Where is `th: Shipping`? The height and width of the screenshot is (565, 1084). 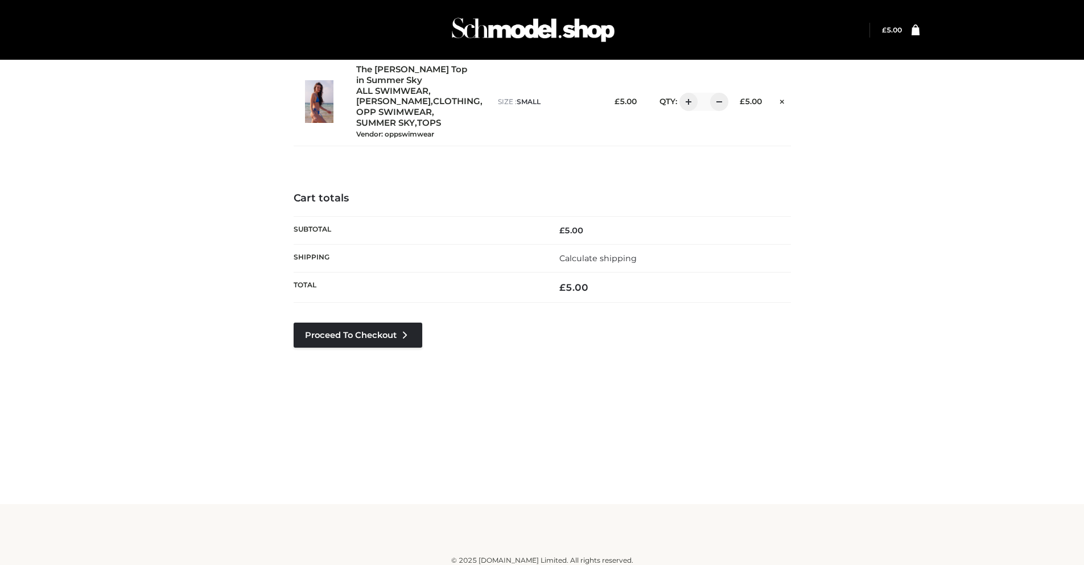
th: Shipping is located at coordinates (418, 258).